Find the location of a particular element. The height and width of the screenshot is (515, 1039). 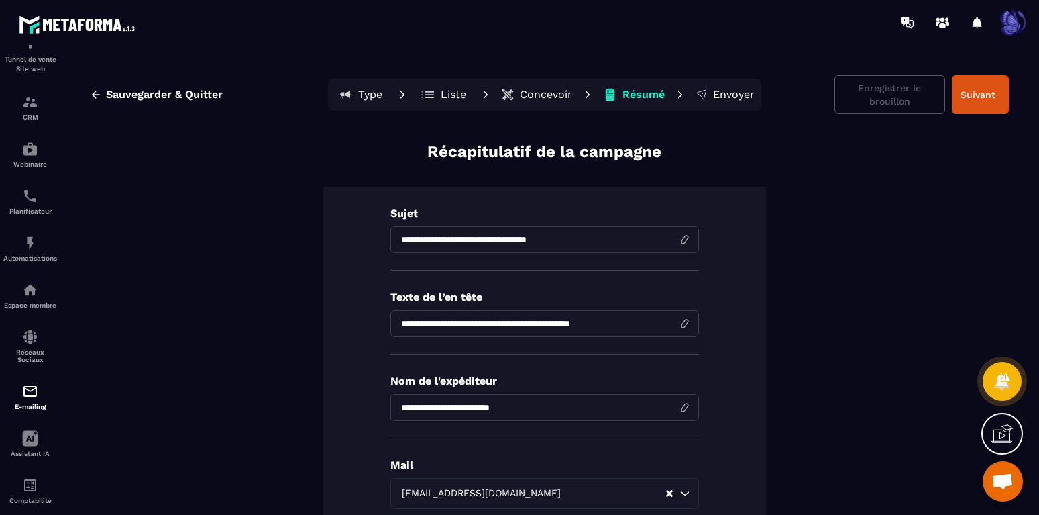

button: Envoyer is located at coordinates (725, 95).